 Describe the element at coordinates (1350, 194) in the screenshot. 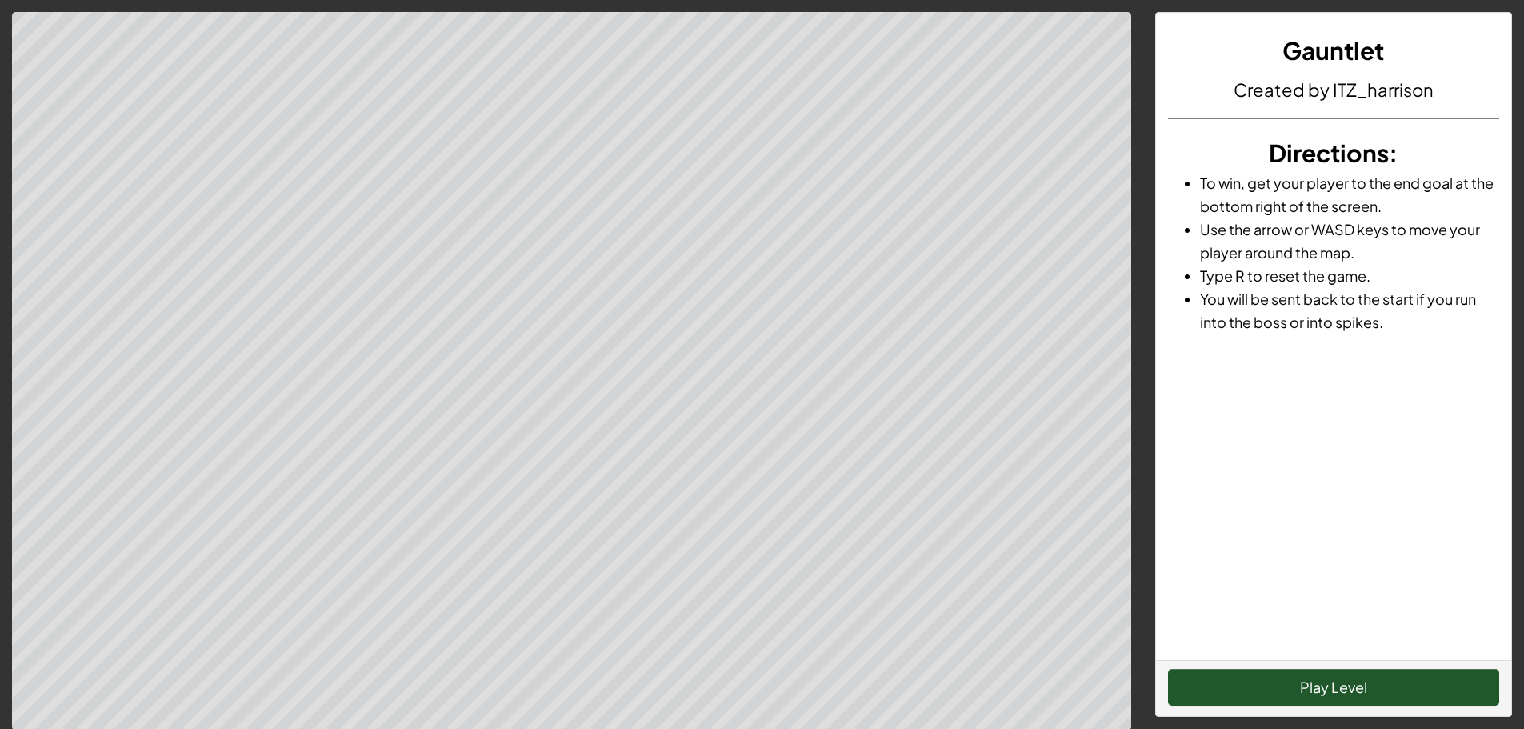

I see `li: To win, get your player to the end goal at the bottom right of the screen.` at that location.